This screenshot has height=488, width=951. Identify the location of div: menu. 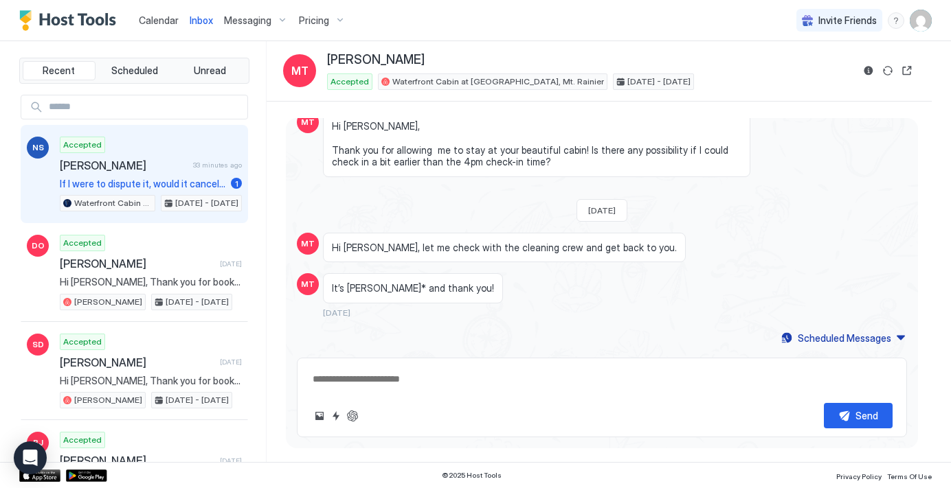
(896, 21).